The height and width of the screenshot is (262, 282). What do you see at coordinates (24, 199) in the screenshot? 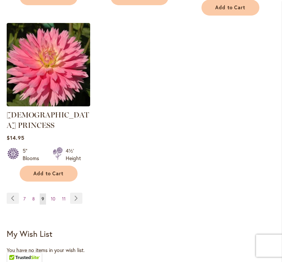
I see `span: 7` at bounding box center [24, 199].